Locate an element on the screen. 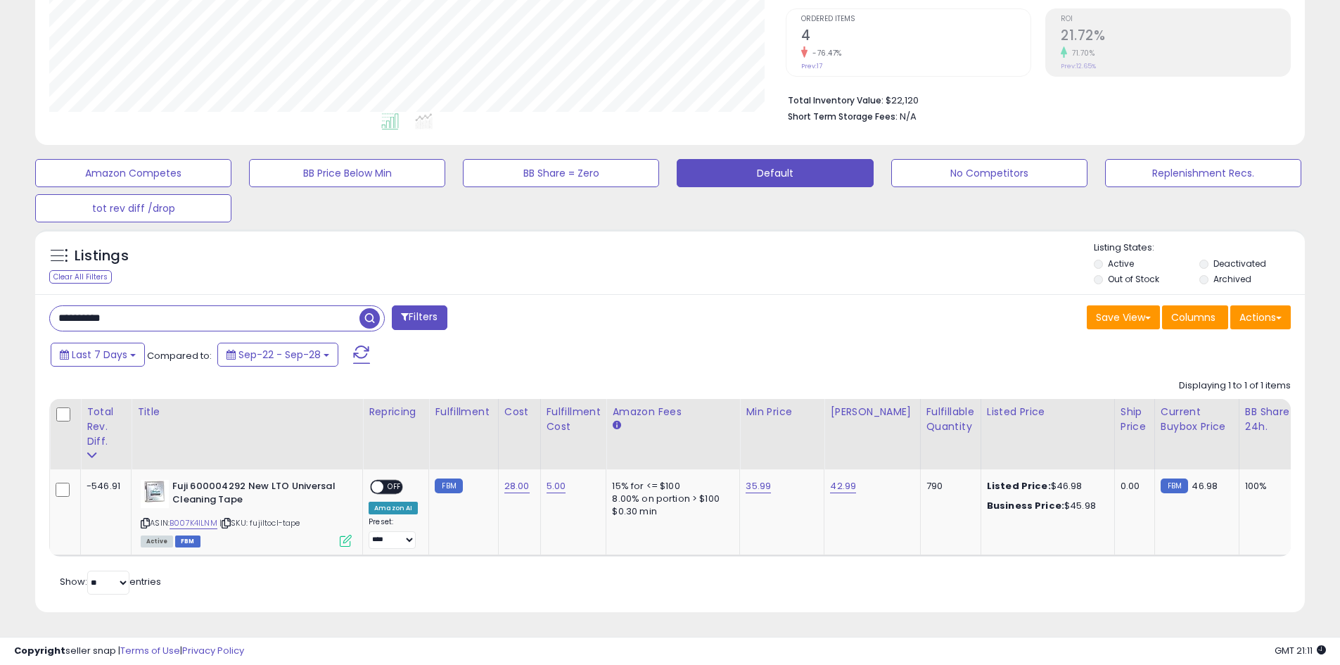  button: Actions is located at coordinates (1261, 317).